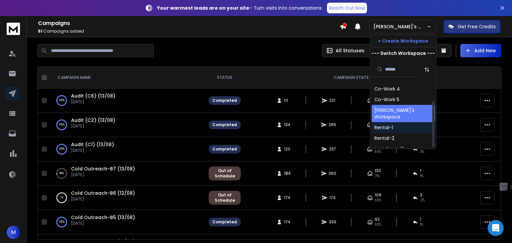 This screenshot has height=243, width=512. What do you see at coordinates (378, 171) in the screenshot?
I see `span: 130` at bounding box center [378, 171].